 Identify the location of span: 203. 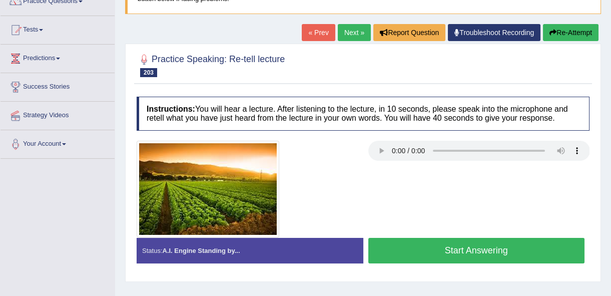
(149, 73).